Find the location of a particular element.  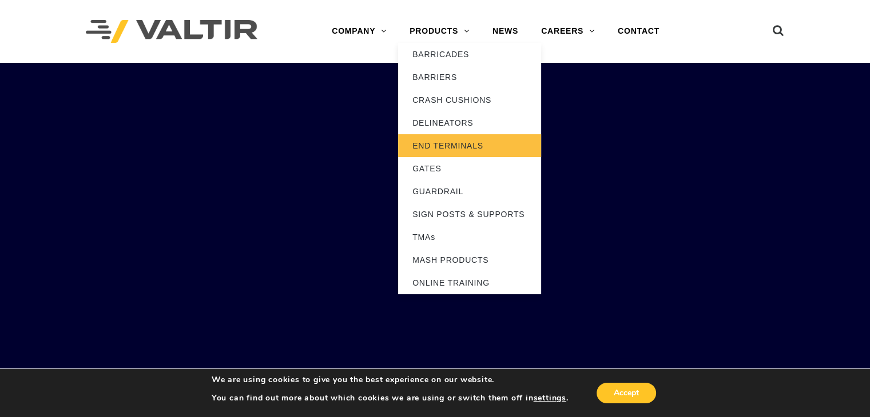

a: COMPANY is located at coordinates (359, 31).